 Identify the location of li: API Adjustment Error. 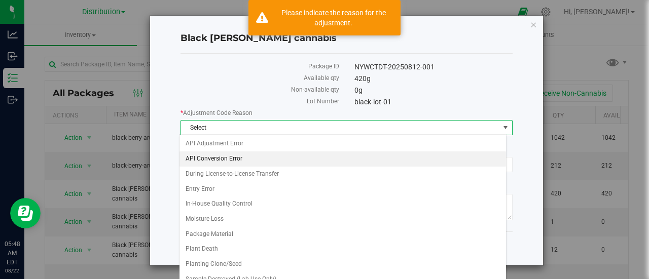
(343, 144).